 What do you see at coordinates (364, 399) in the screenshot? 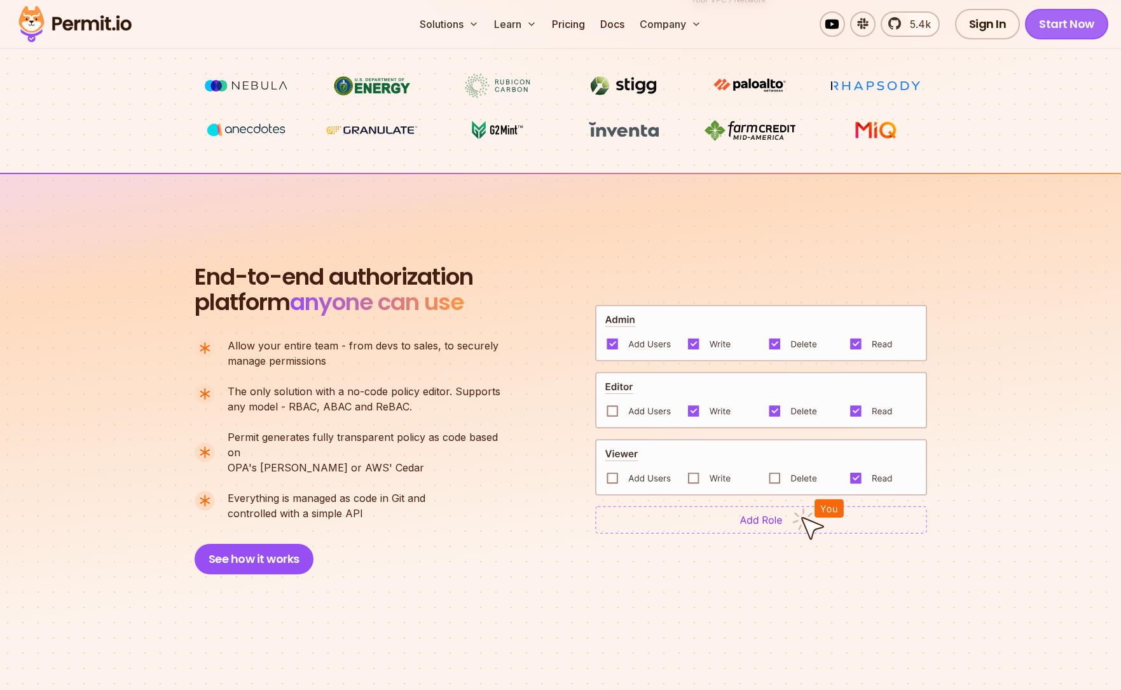
I see `p: any model - RBAC, ABAC and ReBAC.` at bounding box center [364, 399].